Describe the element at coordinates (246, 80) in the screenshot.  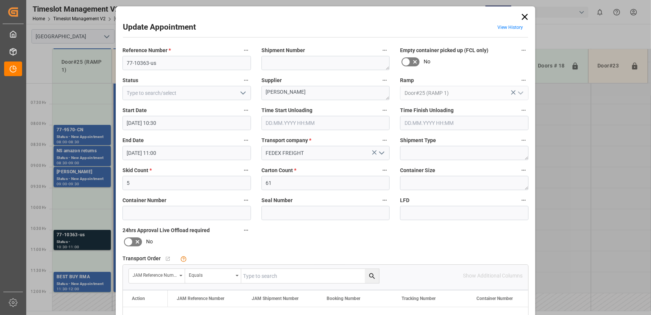
I see `button: Status` at that location.